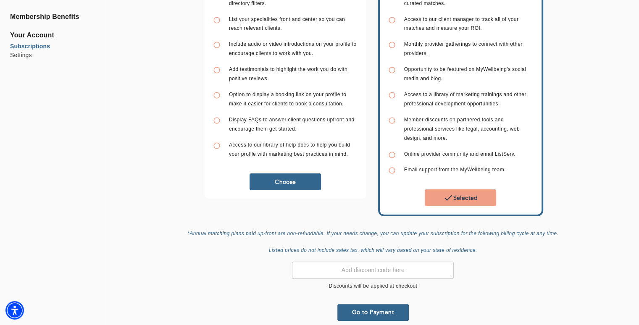 This screenshot has height=325, width=639. What do you see at coordinates (462, 129) in the screenshot?
I see `span: Member discounts on partnered tools and professional services like legal, accounting, web design,...` at bounding box center [462, 129].